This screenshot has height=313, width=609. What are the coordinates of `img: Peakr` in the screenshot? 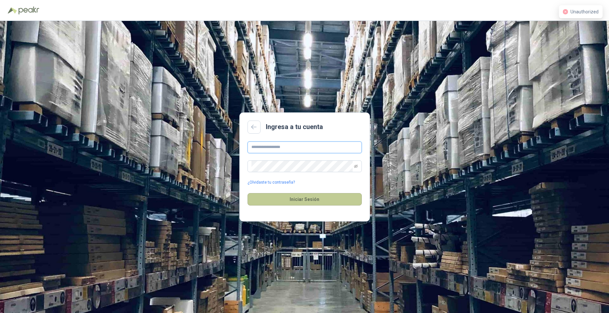 It's located at (29, 10).